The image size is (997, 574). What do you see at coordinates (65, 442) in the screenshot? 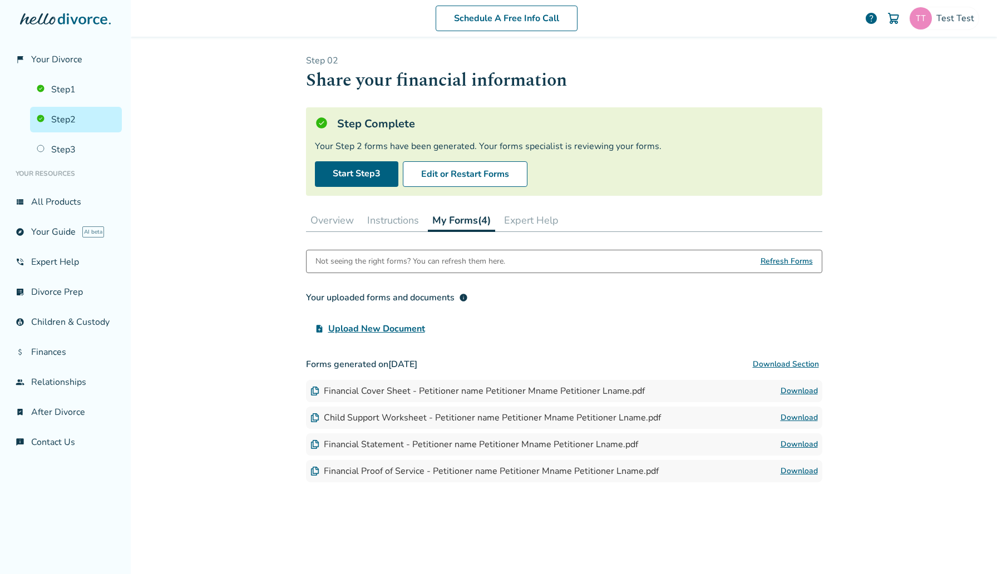
I see `a: chat_infoContact Us` at bounding box center [65, 442].